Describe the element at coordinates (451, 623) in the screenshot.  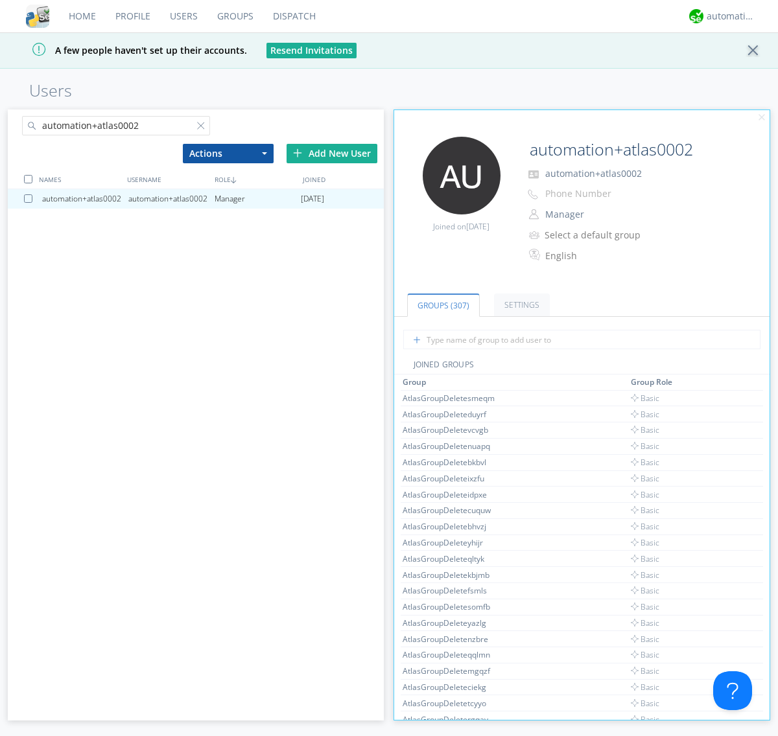
I see `div: AtlasGroupDeleteyazlg` at that location.